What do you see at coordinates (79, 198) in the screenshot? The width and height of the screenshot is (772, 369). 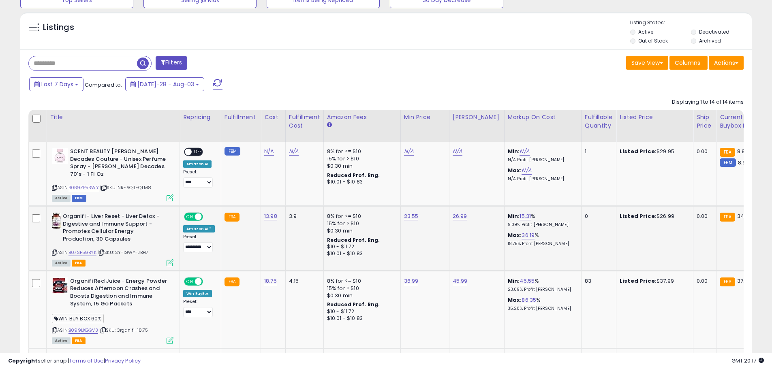 I see `span: FBM` at bounding box center [79, 198].